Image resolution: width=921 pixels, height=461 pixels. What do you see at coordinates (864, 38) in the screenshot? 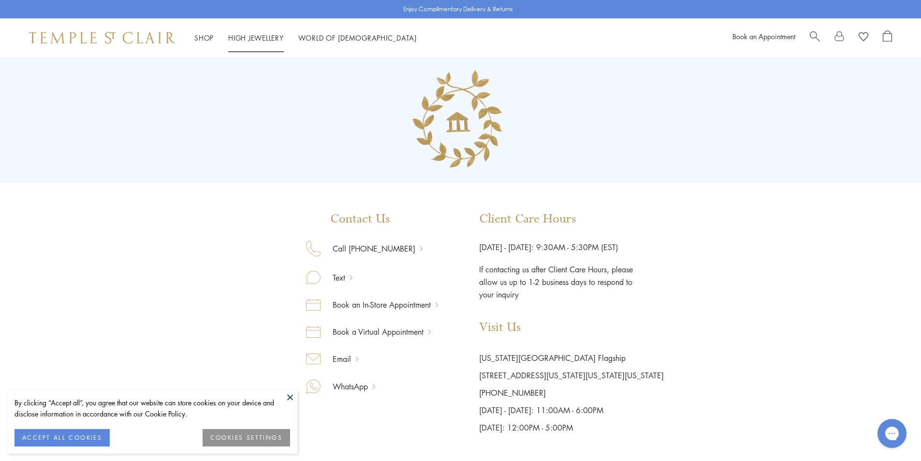
I see `a: View Wishlist` at bounding box center [864, 38].